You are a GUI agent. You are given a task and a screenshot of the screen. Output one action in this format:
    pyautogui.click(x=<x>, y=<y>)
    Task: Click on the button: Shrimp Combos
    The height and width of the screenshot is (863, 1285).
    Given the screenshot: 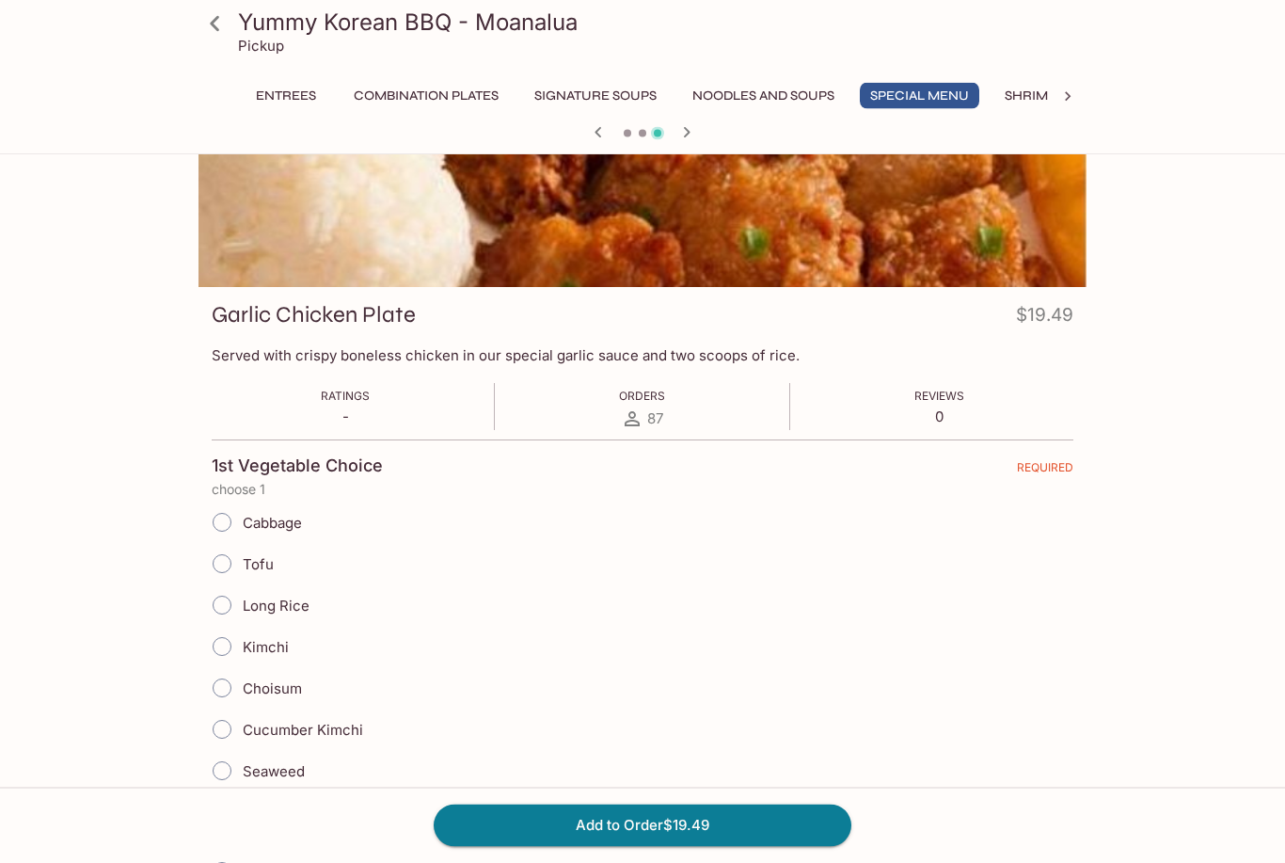 What is the action you would take?
    pyautogui.click(x=1061, y=96)
    